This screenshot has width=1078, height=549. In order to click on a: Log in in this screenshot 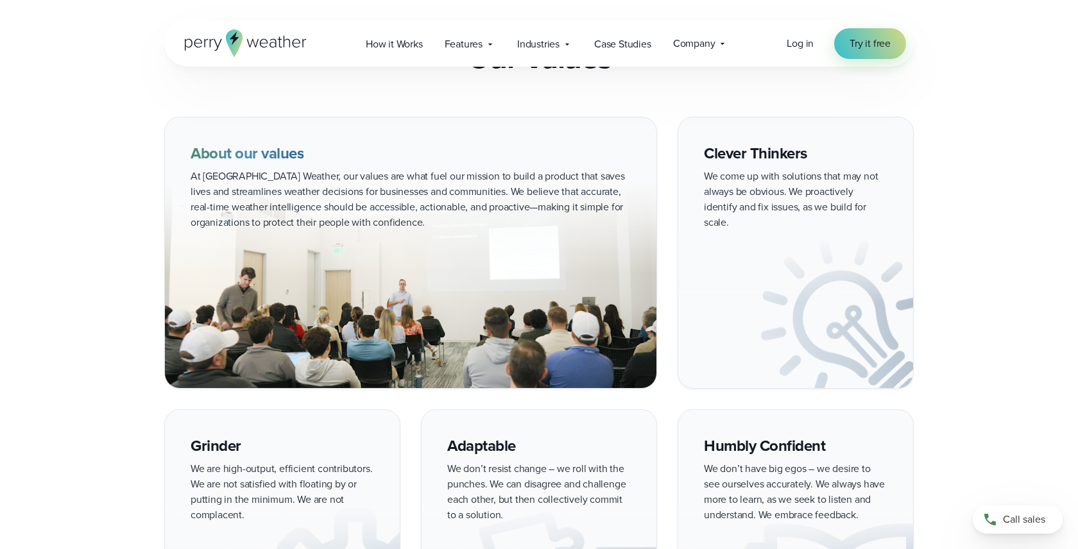, I will do `click(800, 44)`.